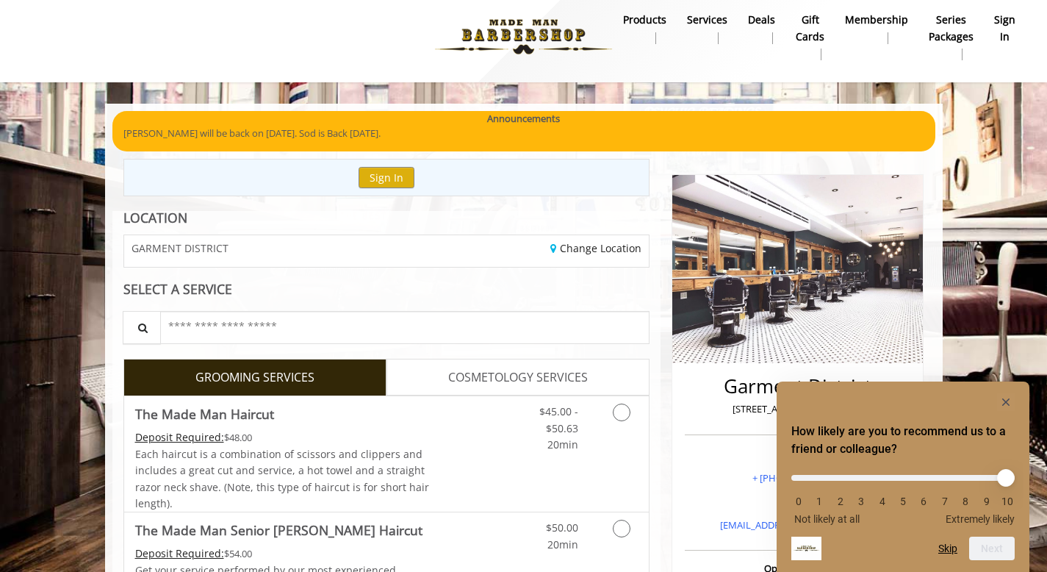 The width and height of the screenshot is (1047, 572). Describe the element at coordinates (761, 29) in the screenshot. I see `a: DealsDeals` at that location.